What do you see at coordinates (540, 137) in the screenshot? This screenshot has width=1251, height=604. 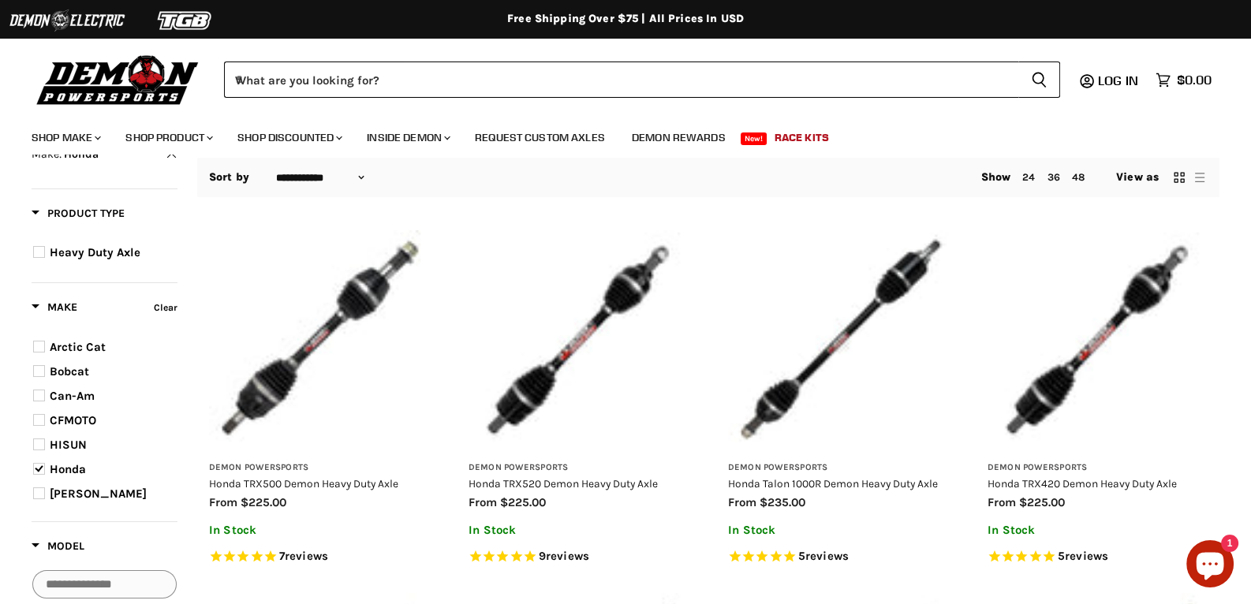 I see `a: Request Custom Axles` at bounding box center [540, 137].